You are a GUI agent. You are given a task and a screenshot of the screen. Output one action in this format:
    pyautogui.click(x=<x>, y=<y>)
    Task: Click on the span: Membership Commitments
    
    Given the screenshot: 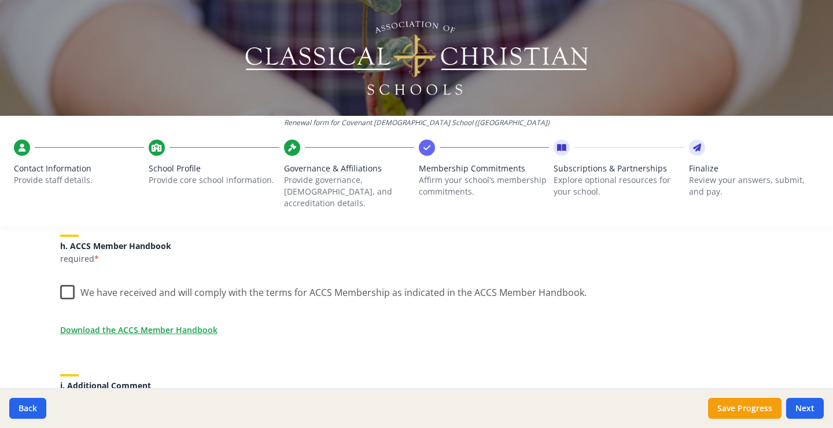 What is the action you would take?
    pyautogui.click(x=484, y=168)
    